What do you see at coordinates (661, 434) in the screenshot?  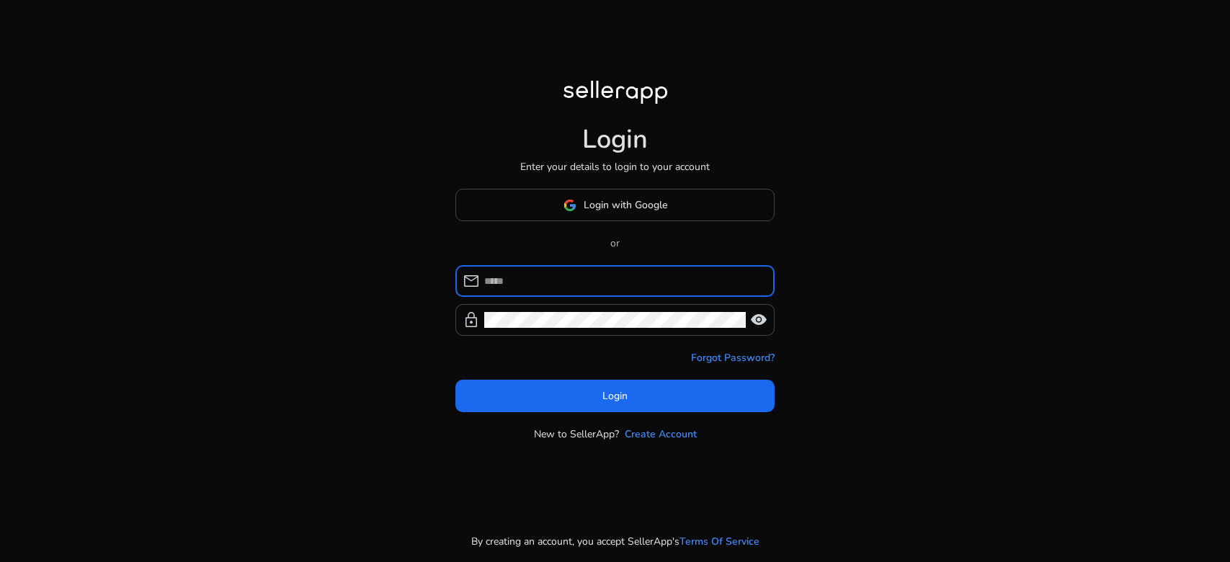 I see `a: Create Account` at bounding box center [661, 434].